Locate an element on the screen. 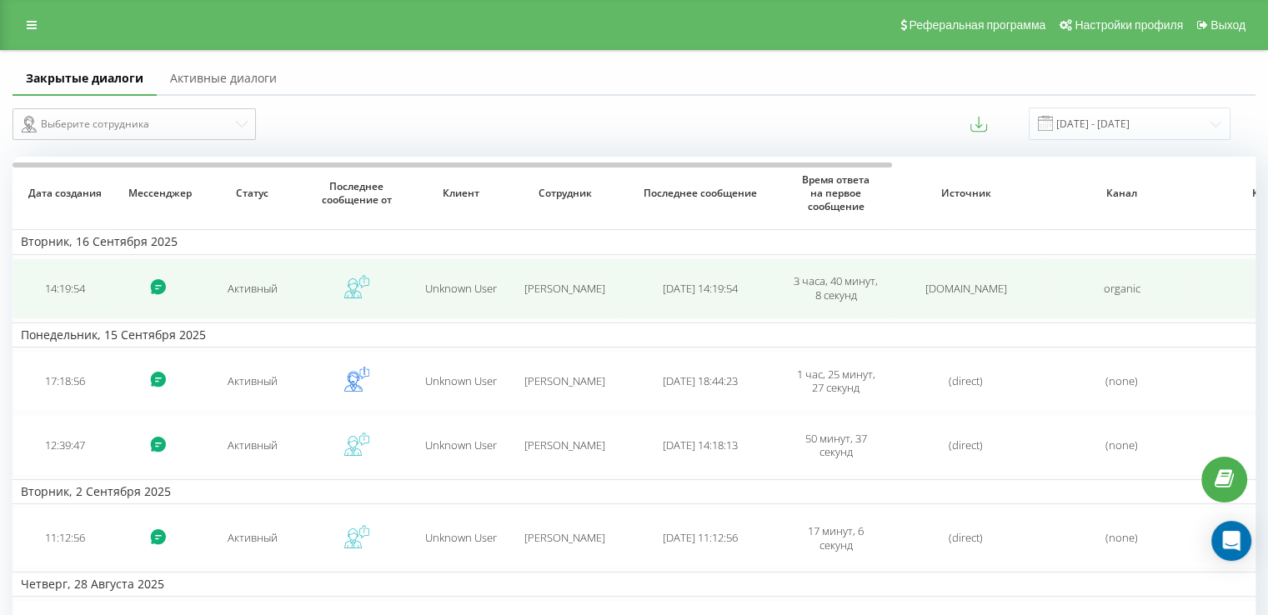  div: Open Intercom Messenger is located at coordinates (1231, 541).